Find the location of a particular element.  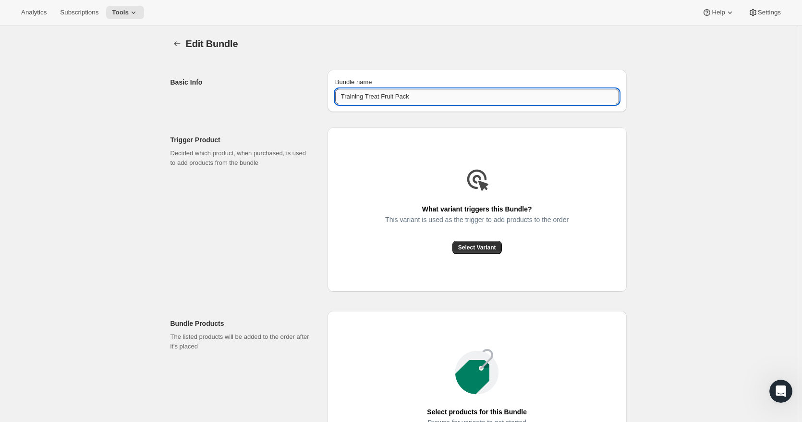

div: Recent message is located at coordinates (96, 126).